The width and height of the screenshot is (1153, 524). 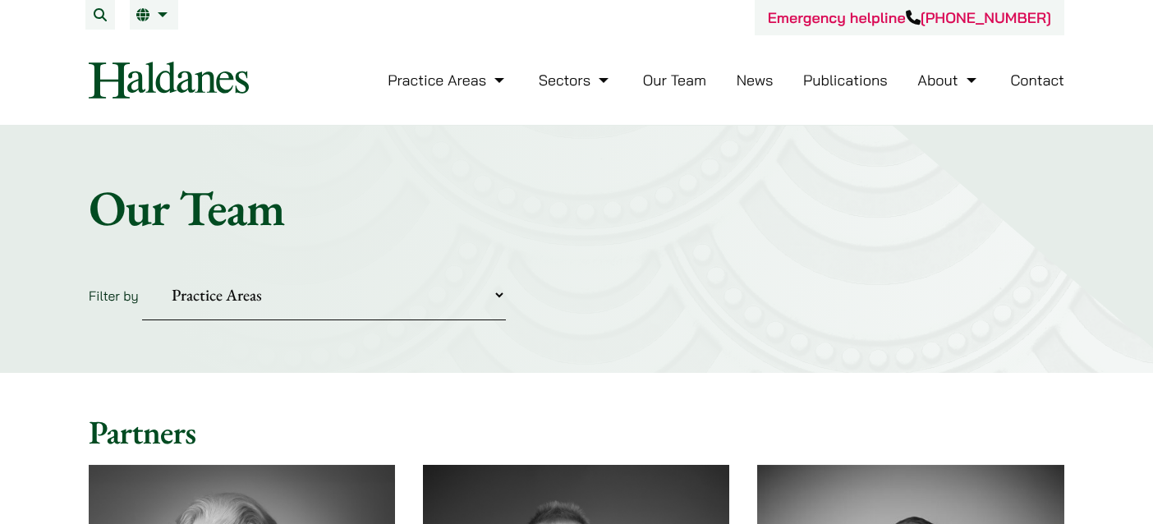 What do you see at coordinates (154, 15) in the screenshot?
I see `a: EN` at bounding box center [154, 15].